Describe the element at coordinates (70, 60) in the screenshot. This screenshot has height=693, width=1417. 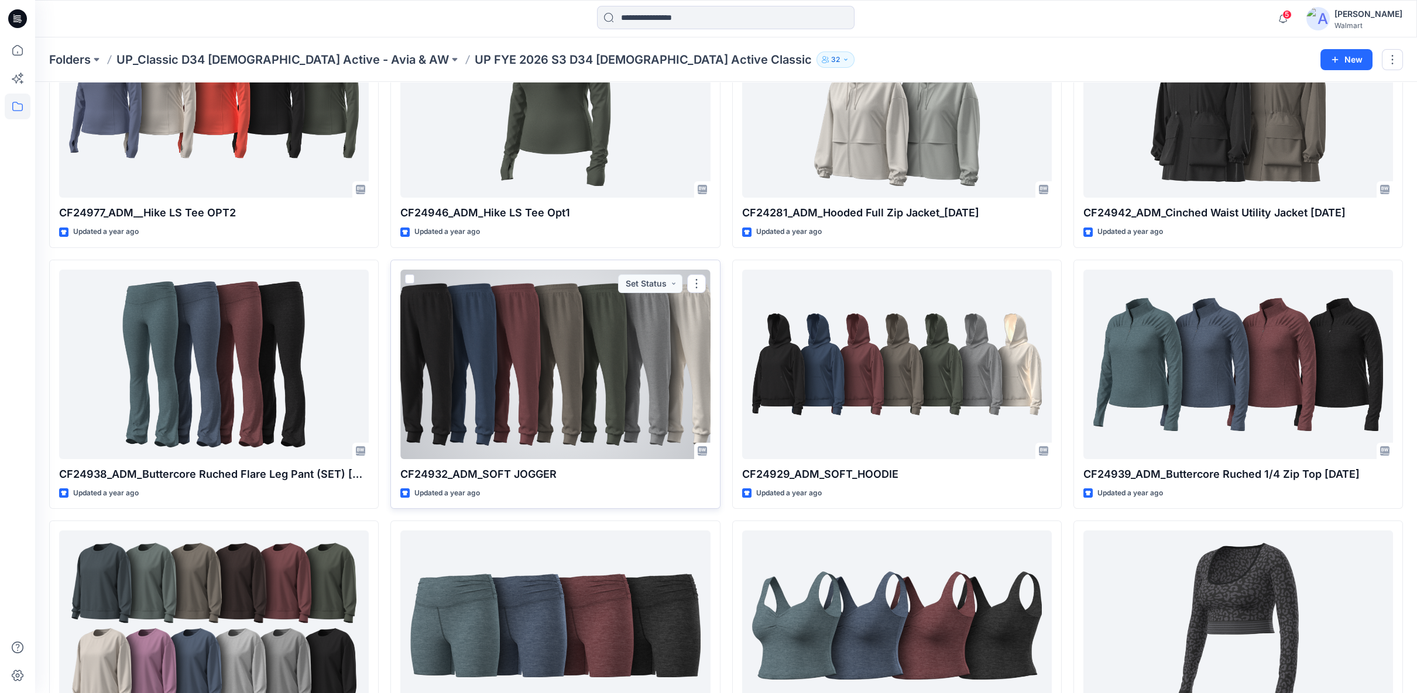
I see `a: Folders` at that location.